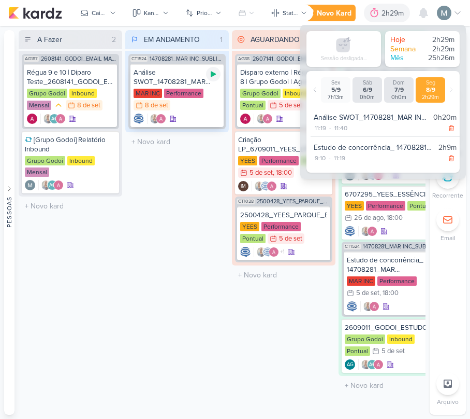  I want to click on div: Prioridade Média, so click(59, 105).